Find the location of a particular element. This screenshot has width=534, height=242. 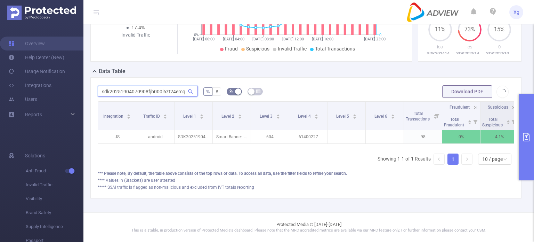

span: Supply Intelligence is located at coordinates (55, 226).